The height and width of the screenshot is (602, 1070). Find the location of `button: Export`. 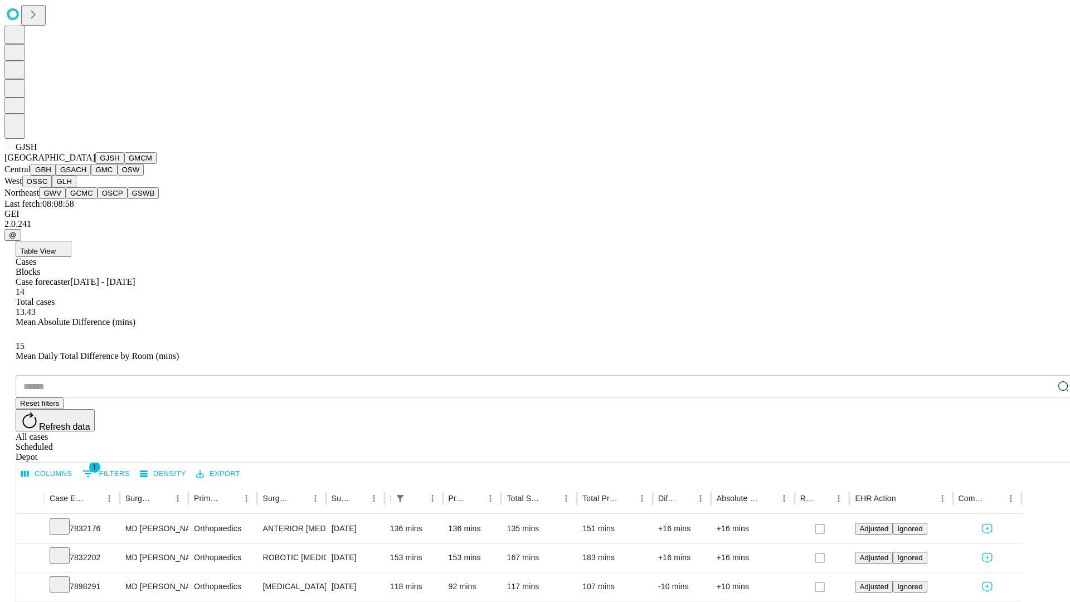

button: Export is located at coordinates (218, 474).